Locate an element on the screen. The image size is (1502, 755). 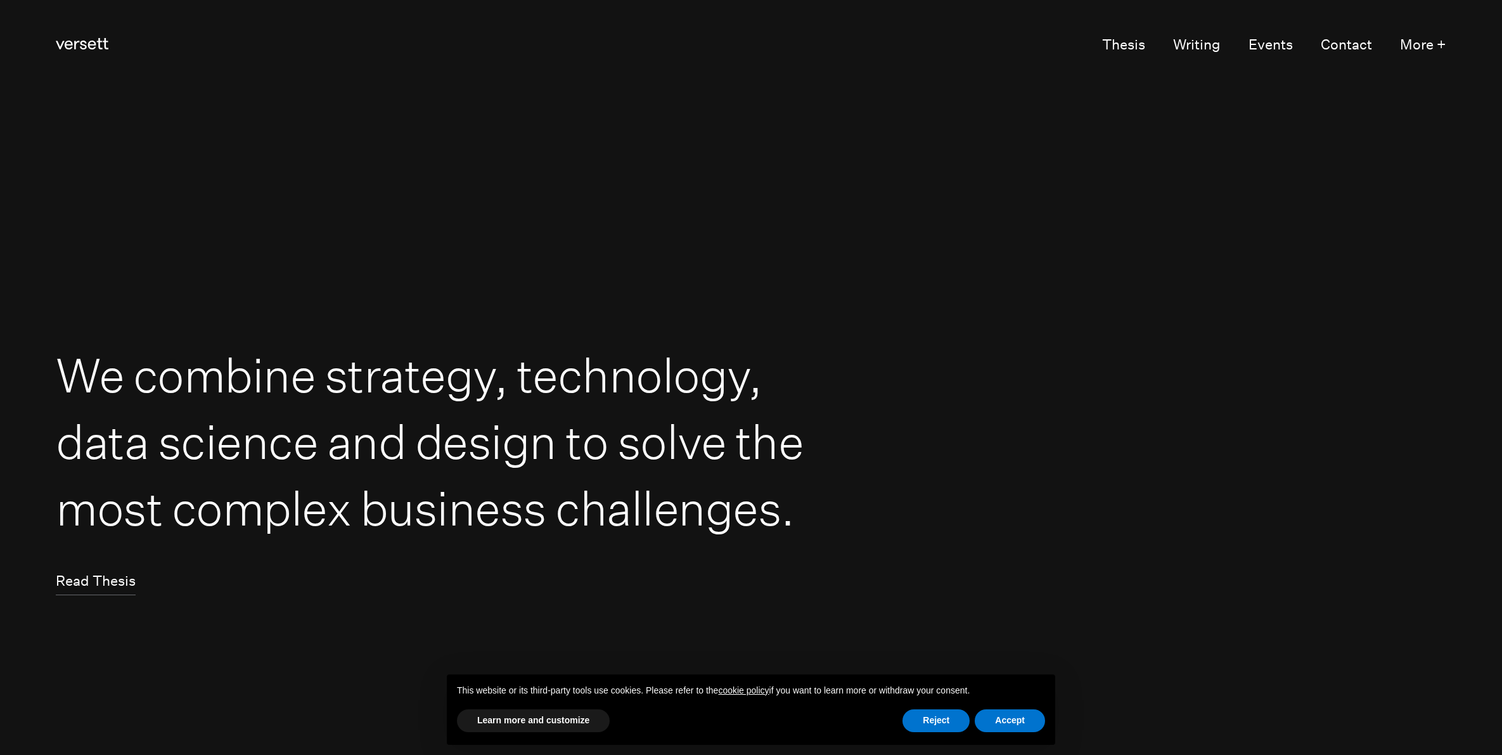
div: Notice is located at coordinates (751, 709).